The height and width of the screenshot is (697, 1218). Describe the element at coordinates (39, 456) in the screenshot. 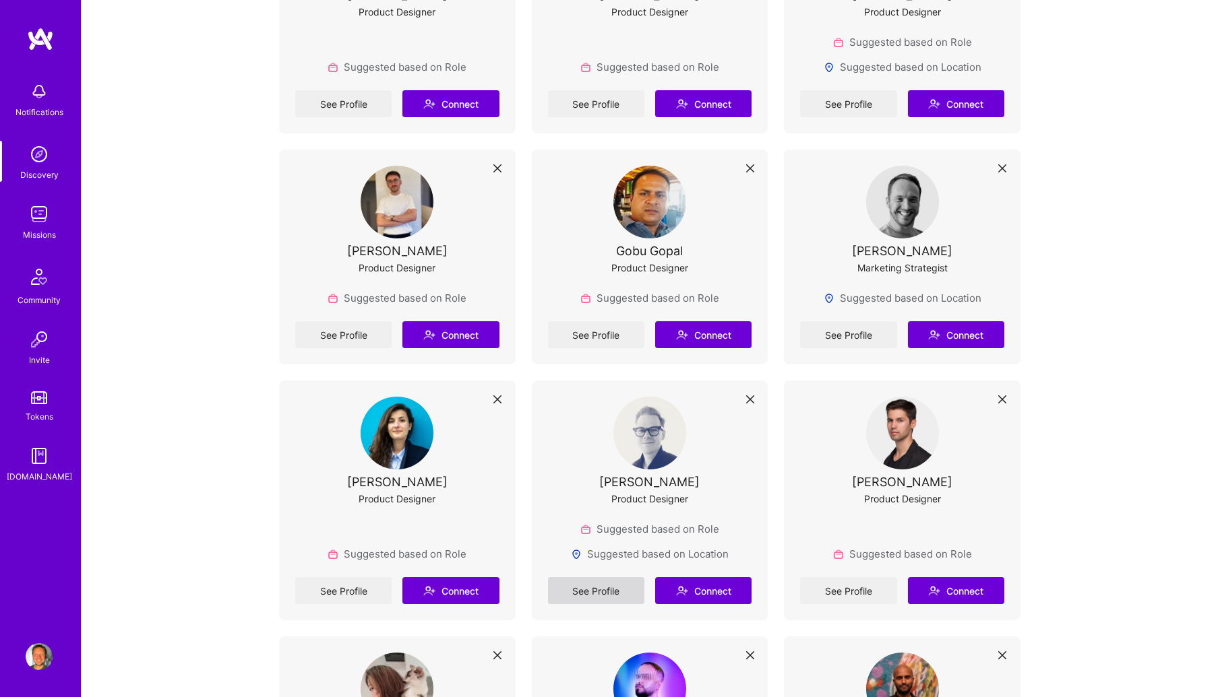

I see `img: guide book` at that location.